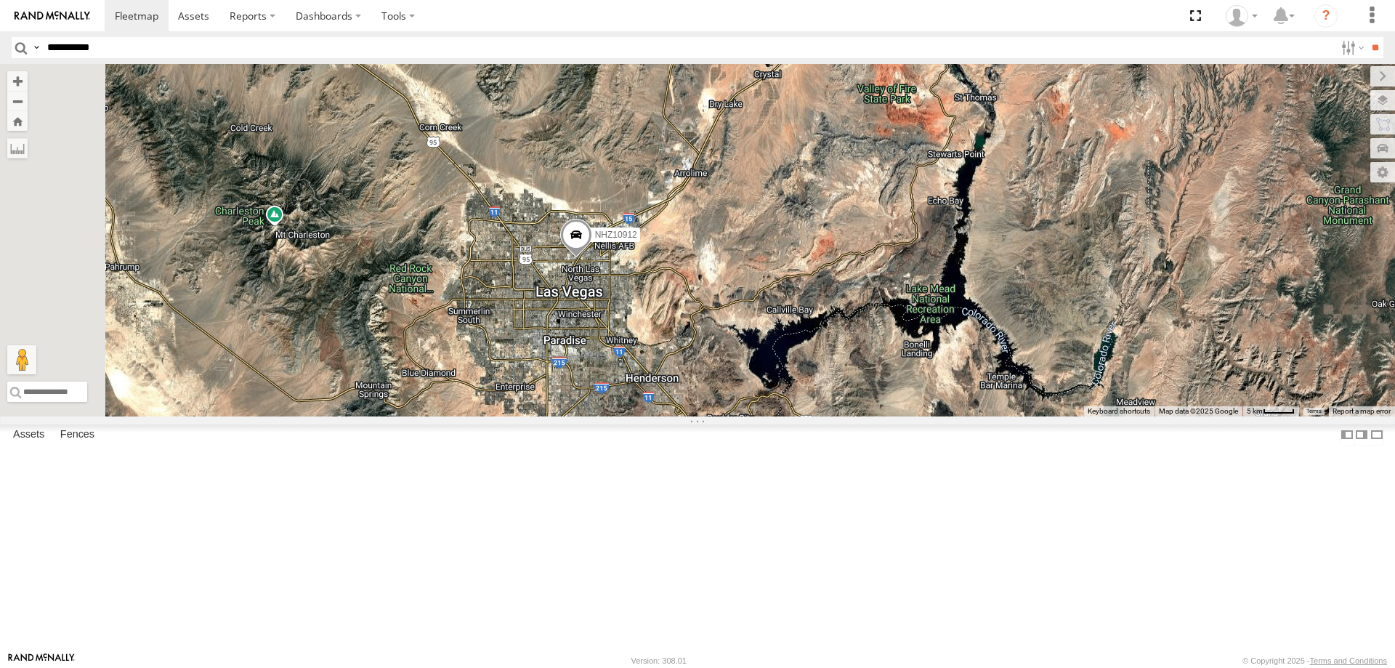 This screenshot has width=1395, height=668. Describe the element at coordinates (77, 435) in the screenshot. I see `label: Fences` at that location.